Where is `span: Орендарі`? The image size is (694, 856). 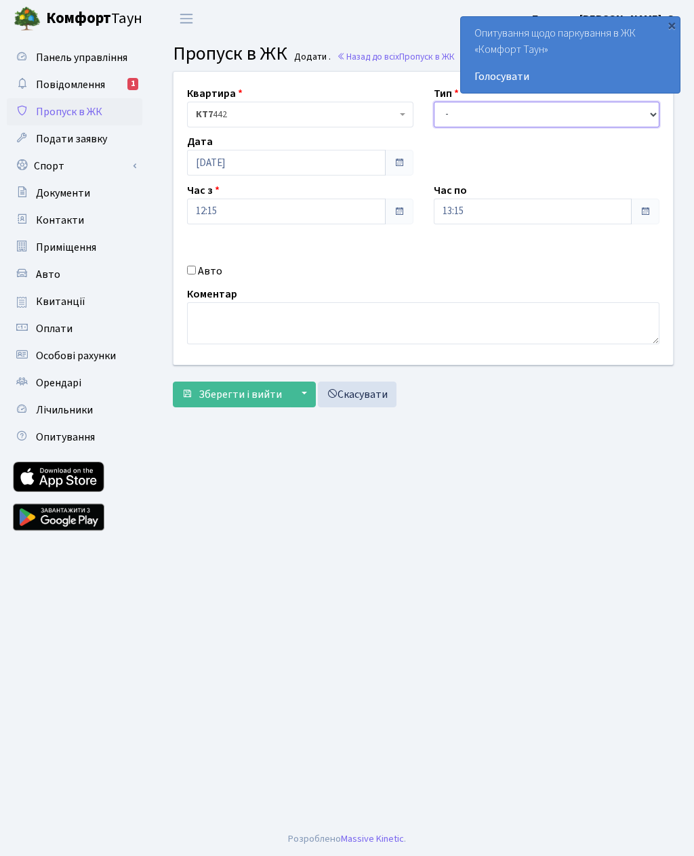
span: Орендарі is located at coordinates (58, 383).